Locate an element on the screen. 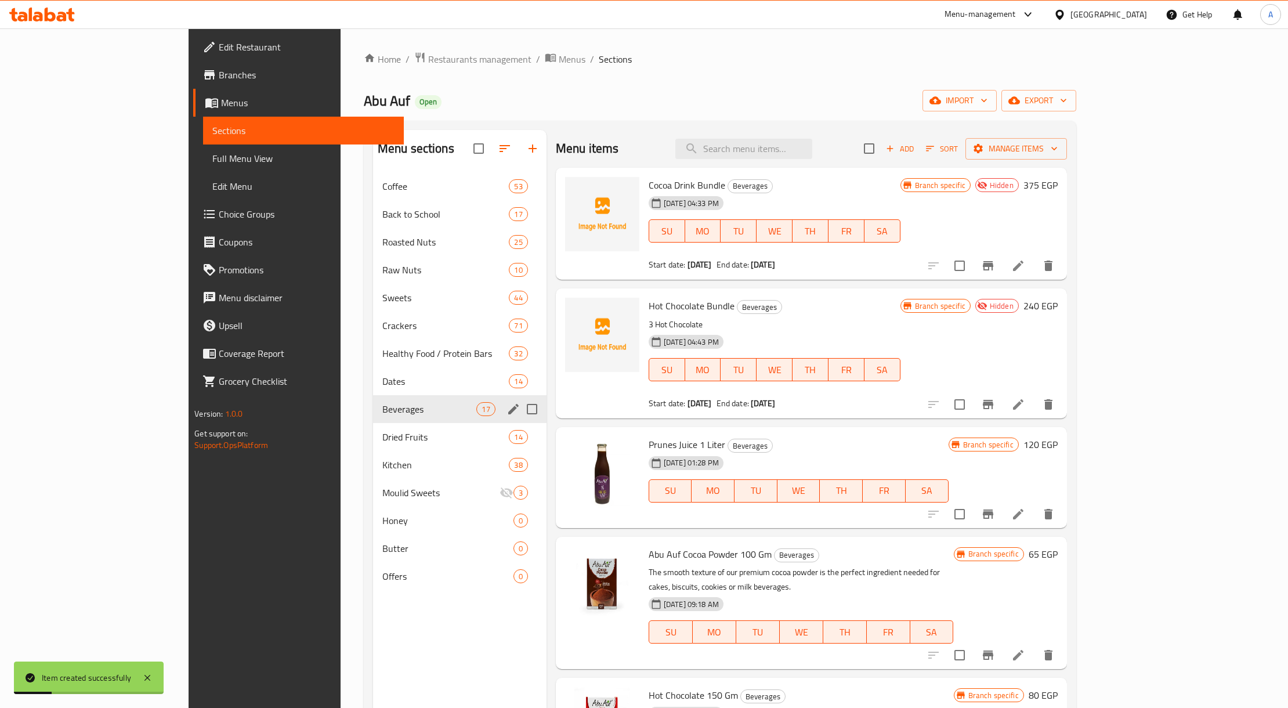 This screenshot has width=1288, height=708. span: Select all sections is located at coordinates (479, 149).